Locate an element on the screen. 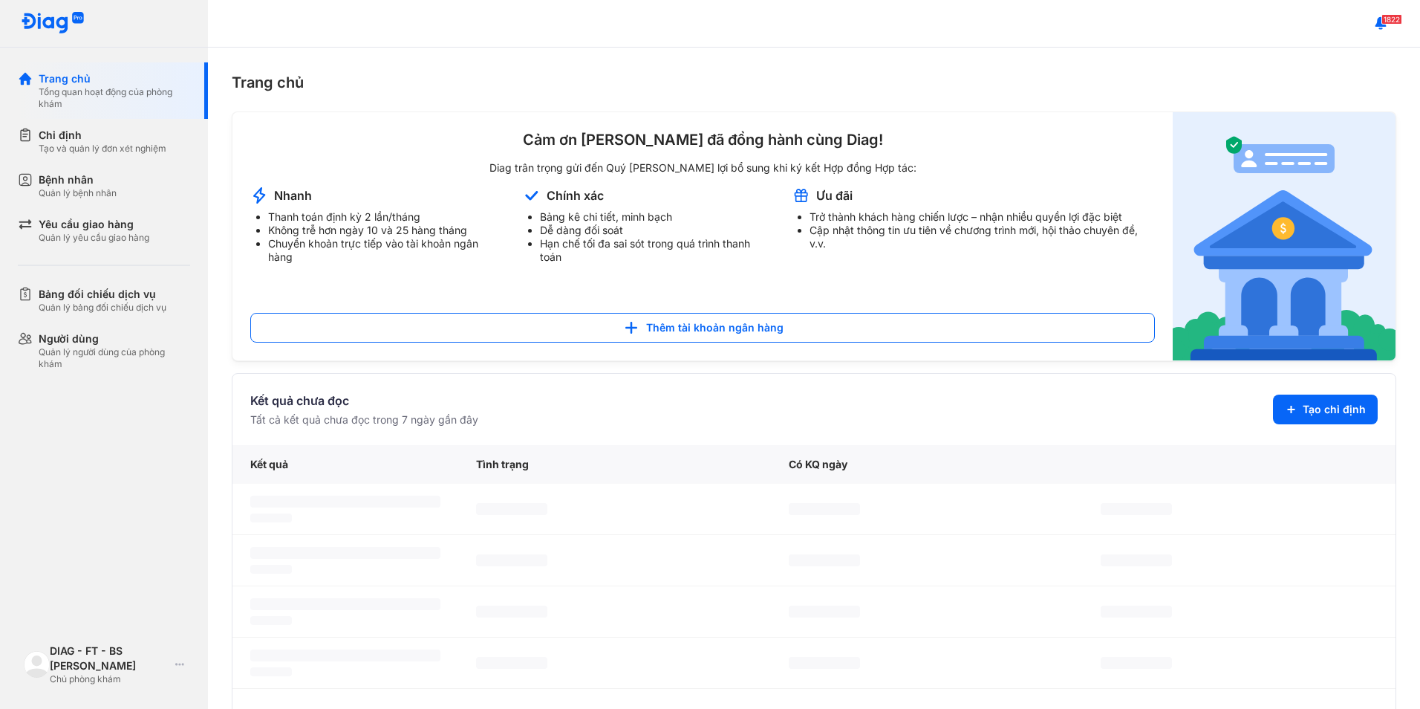 The height and width of the screenshot is (709, 1420). div: Yêu cầu giao hàng is located at coordinates (94, 224).